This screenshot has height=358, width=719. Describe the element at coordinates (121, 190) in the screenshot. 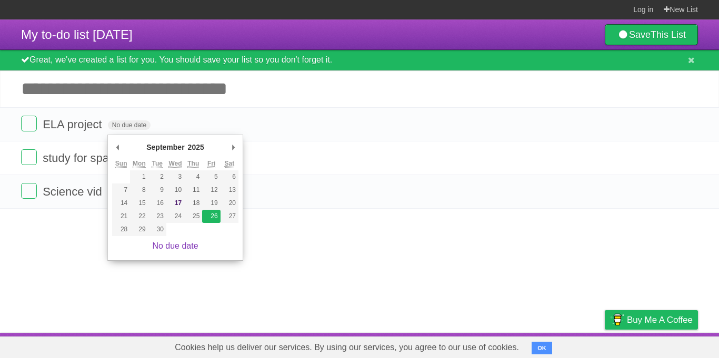

I see `button: 7` at that location.